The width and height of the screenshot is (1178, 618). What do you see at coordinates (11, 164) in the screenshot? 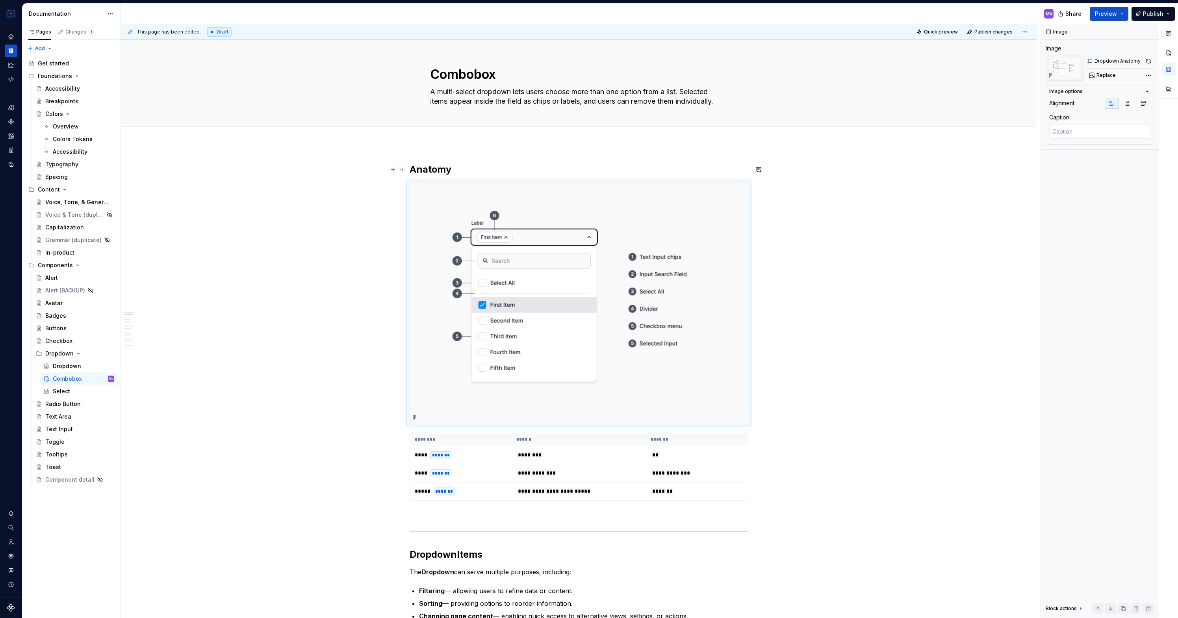
I see `div: Data sources` at bounding box center [11, 164].